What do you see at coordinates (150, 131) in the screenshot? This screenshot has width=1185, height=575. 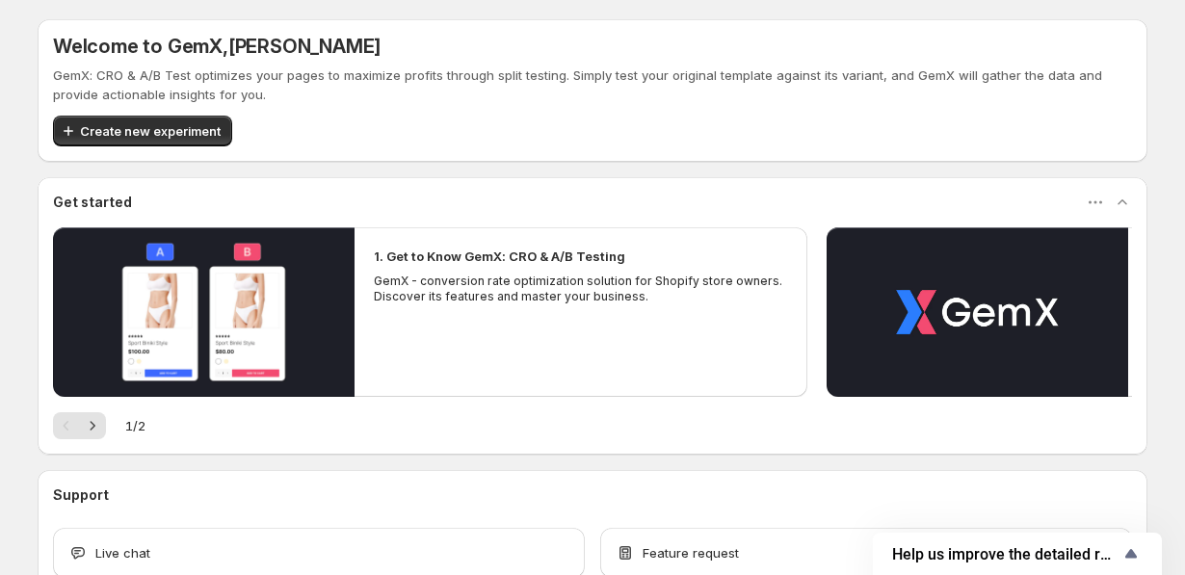 I see `span: Create new experiment` at bounding box center [150, 131].